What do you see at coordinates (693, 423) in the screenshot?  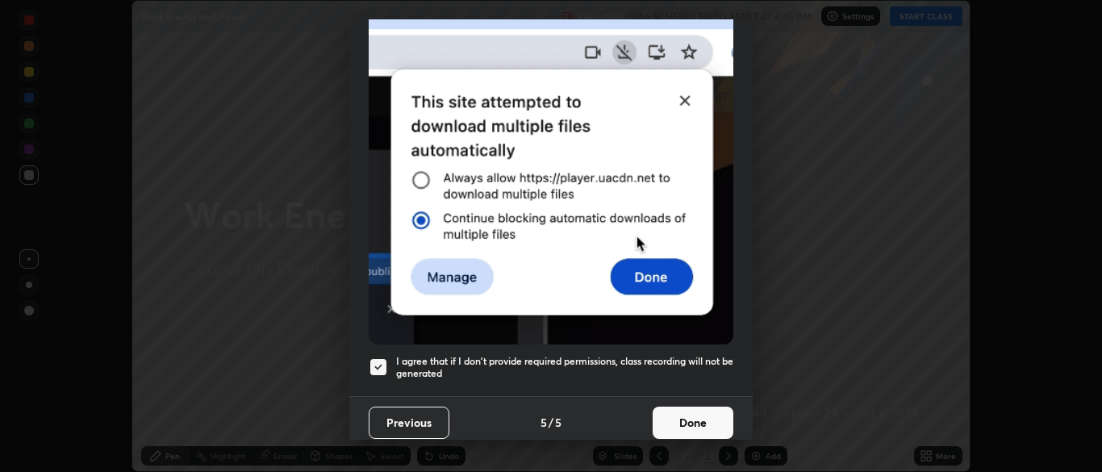 I see `button: Done` at bounding box center [693, 423].